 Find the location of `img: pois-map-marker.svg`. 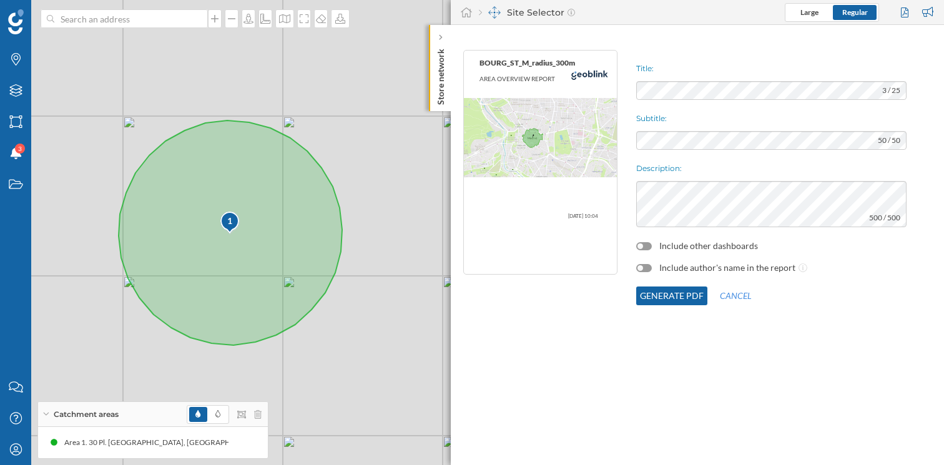

img: pois-map-marker.svg is located at coordinates (230, 223).